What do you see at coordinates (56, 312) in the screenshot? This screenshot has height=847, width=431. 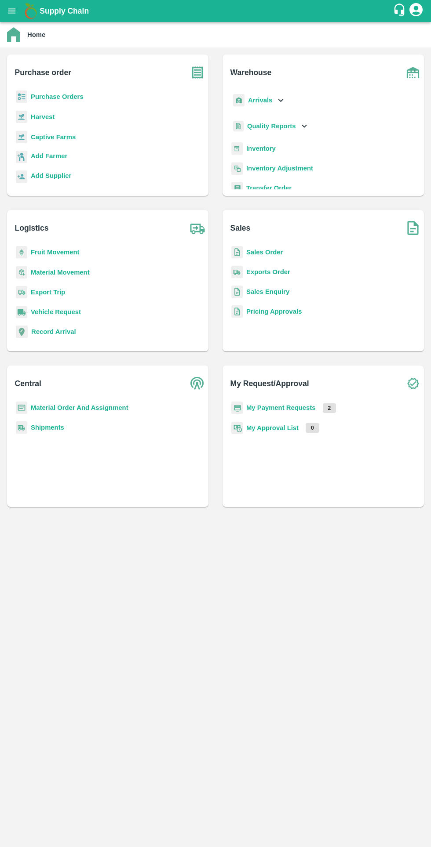 I see `a: Vehicle Request` at bounding box center [56, 312].